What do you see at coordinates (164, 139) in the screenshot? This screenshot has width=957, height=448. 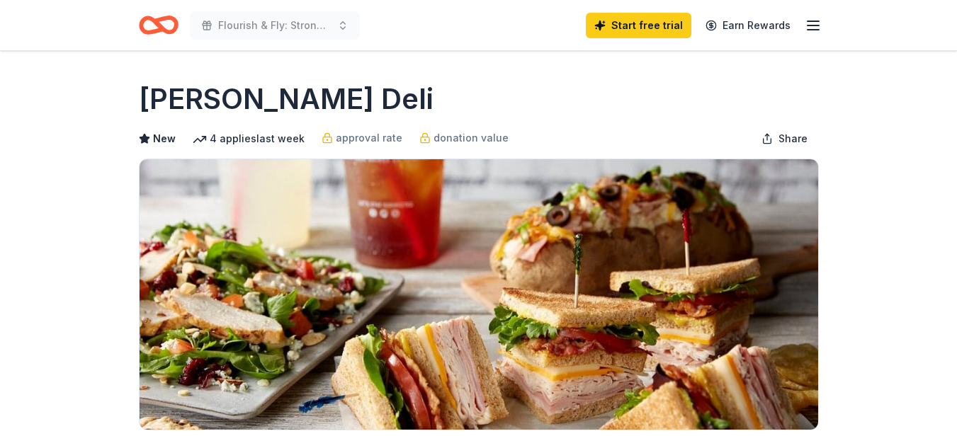 I see `span: New` at bounding box center [164, 139].